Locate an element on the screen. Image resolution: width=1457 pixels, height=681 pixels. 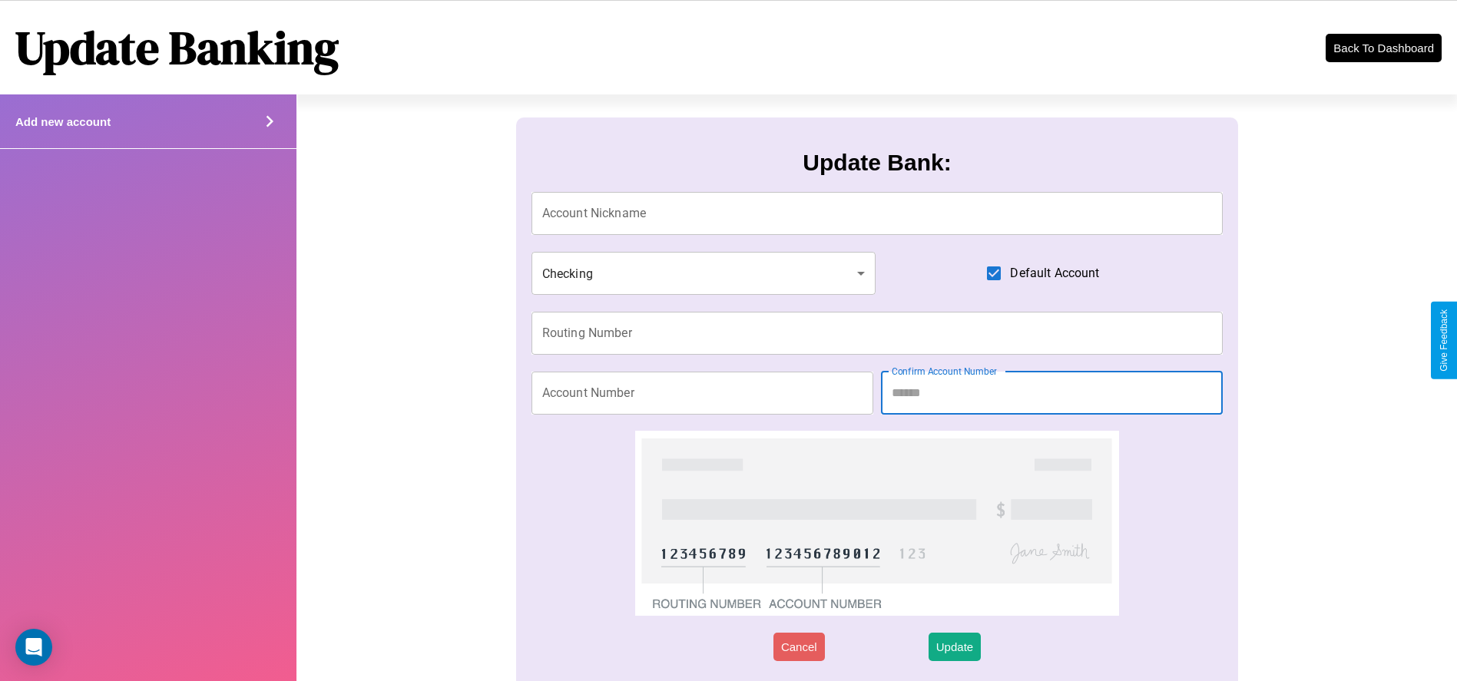
h4: Add new account is located at coordinates (63, 121).